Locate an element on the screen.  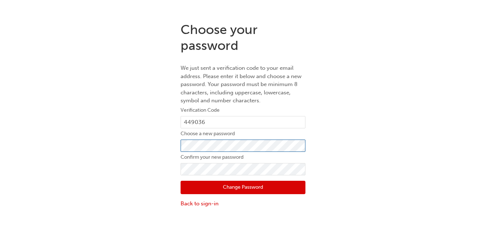
h1: Choose your password is located at coordinates (243, 37).